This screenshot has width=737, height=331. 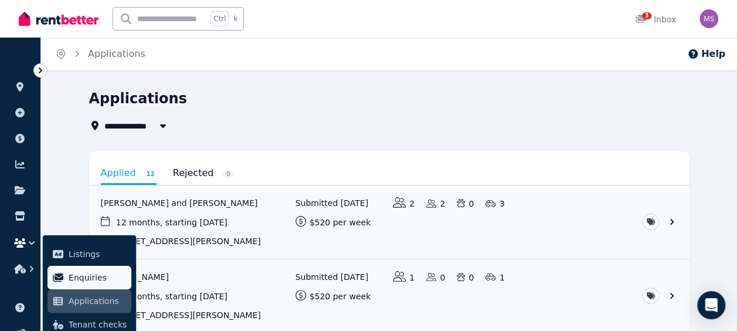 I want to click on span: Ctrl, so click(x=219, y=19).